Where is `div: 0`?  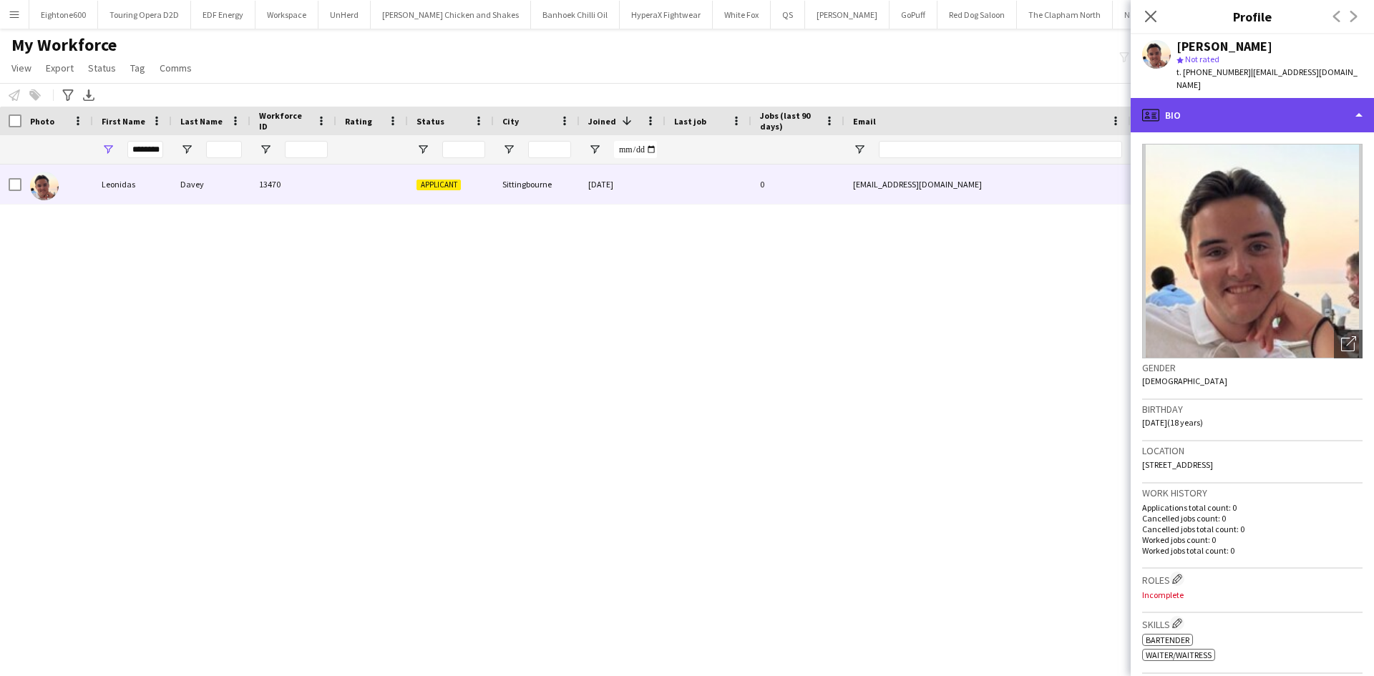
div: 0 is located at coordinates (798, 184).